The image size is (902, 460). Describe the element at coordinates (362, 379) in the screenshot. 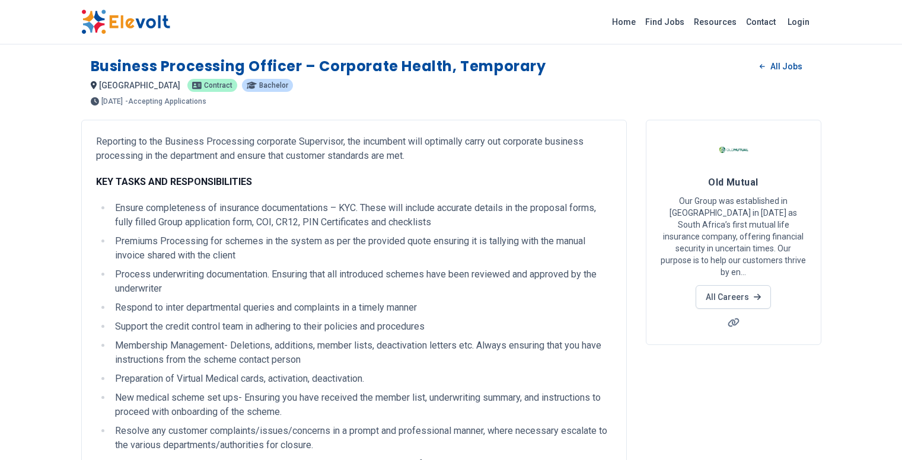

I see `li: Preparation of Virtual Medical cards, activation, deactivation.` at that location.